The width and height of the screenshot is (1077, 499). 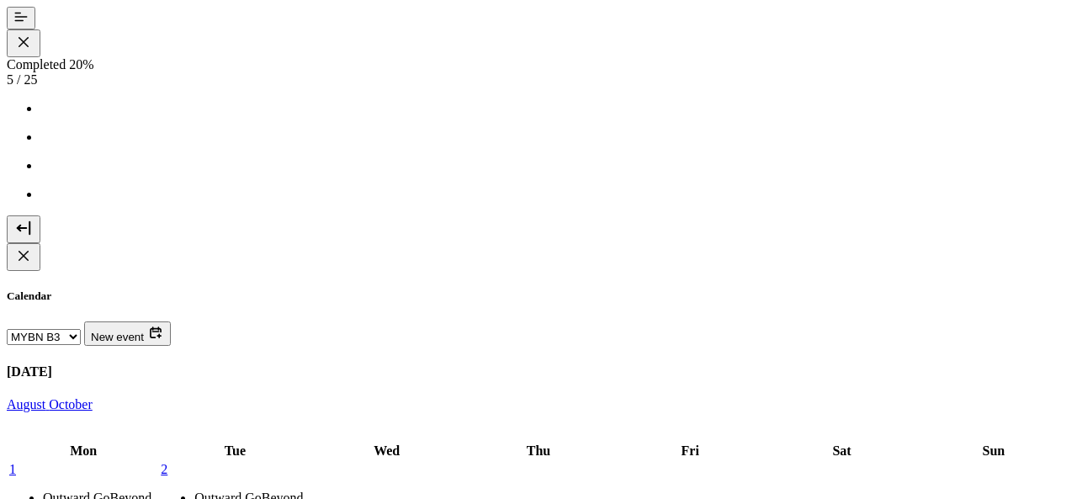 What do you see at coordinates (127, 333) in the screenshot?
I see `button: New event` at bounding box center [127, 333].